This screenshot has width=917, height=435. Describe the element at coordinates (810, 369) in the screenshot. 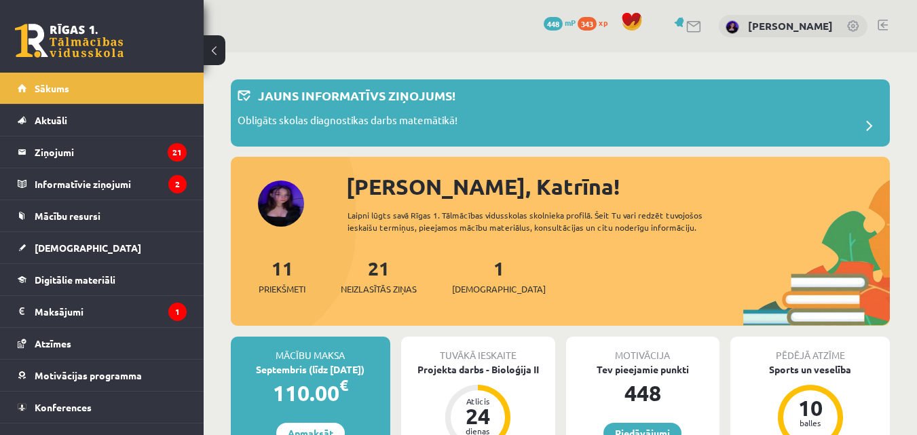

I see `div: Sports un veselība` at that location.